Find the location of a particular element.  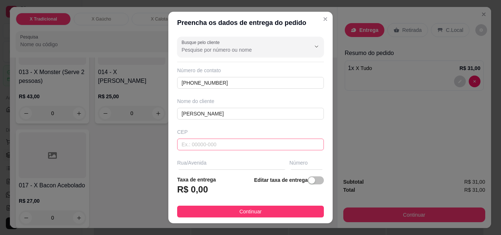

button: Show suggestions is located at coordinates (317, 47).